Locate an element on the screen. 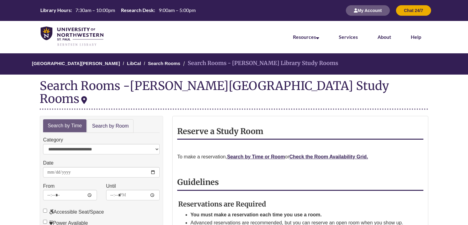 This screenshot has width=468, height=225. a: Hours Today is located at coordinates (118, 10).